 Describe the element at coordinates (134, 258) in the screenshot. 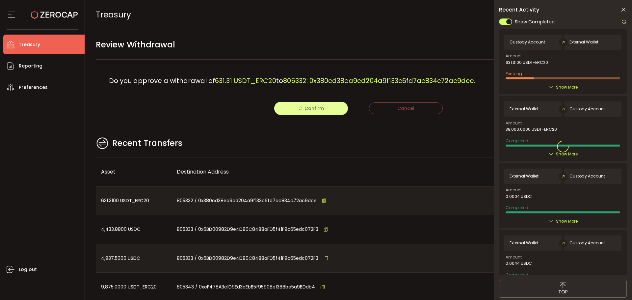

I see `div: 4,937.5000 USDC` at that location.